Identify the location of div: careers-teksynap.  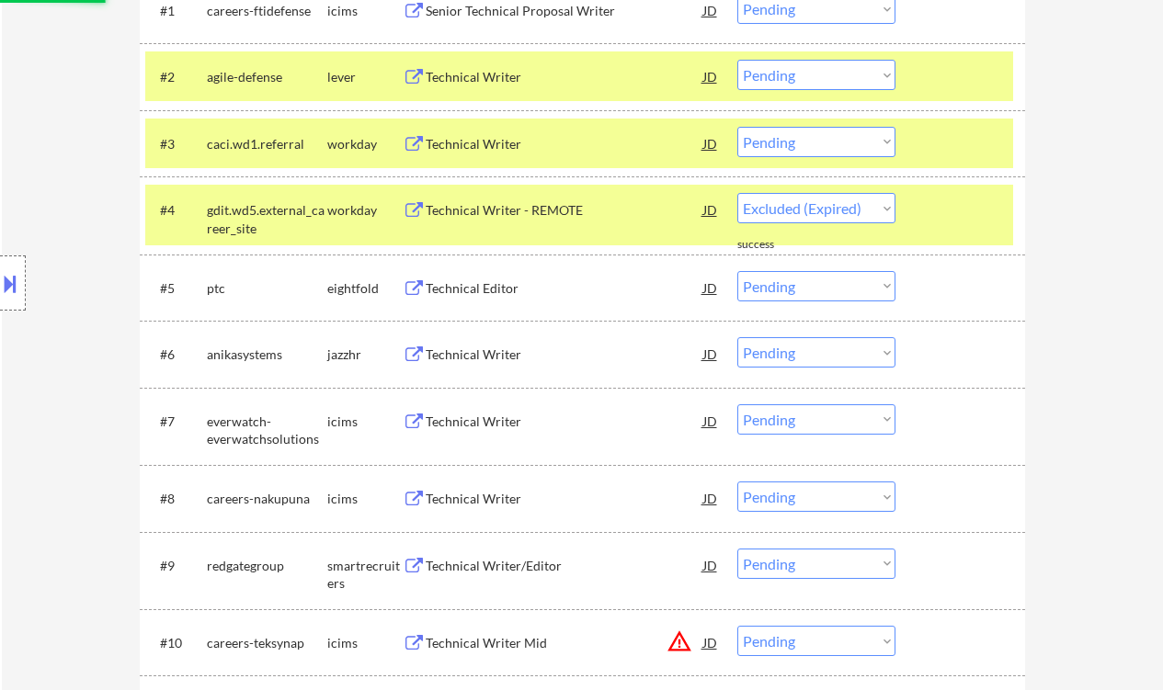
(267, 644).